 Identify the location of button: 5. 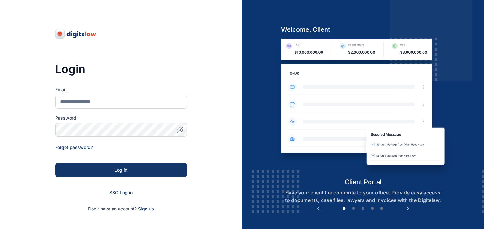
(382, 209).